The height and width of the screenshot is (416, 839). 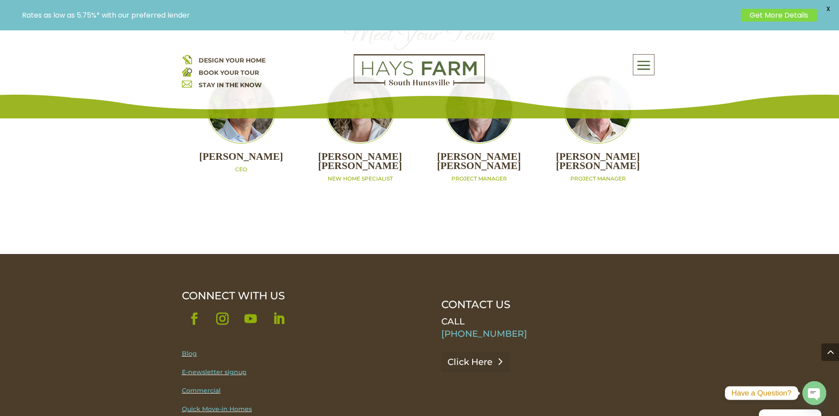 I want to click on p: CEO, so click(x=241, y=169).